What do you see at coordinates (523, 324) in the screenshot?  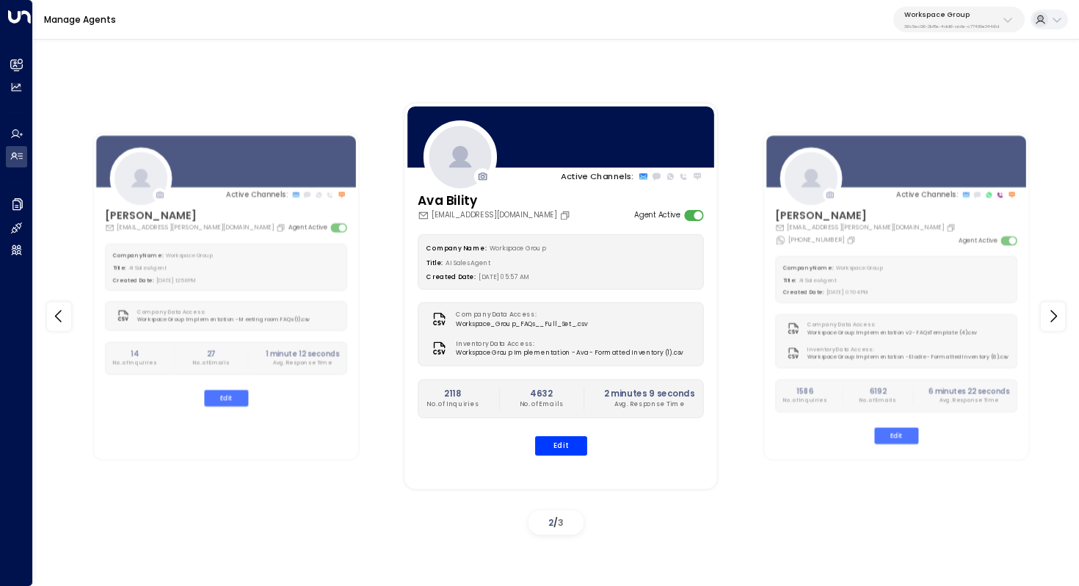 I see `span: Workspace_Group_FAQs__Full_Set_.csv` at bounding box center [523, 324].